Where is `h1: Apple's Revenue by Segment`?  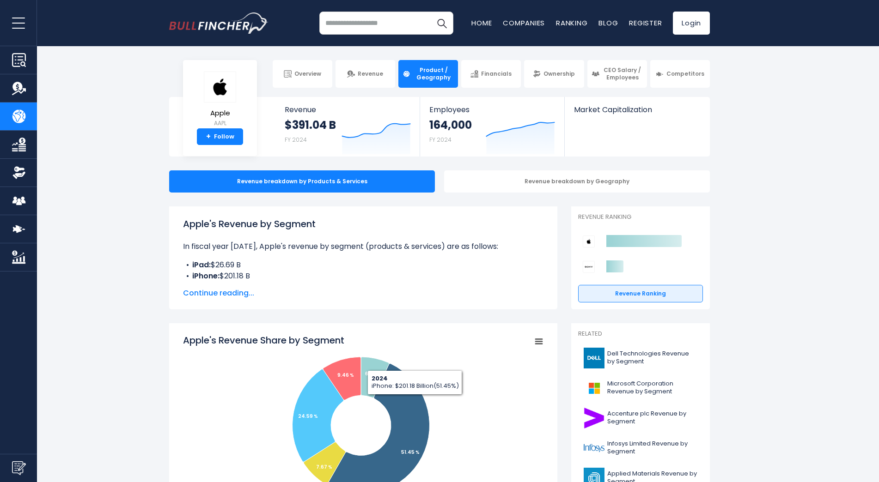 h1: Apple's Revenue by Segment is located at coordinates (363, 224).